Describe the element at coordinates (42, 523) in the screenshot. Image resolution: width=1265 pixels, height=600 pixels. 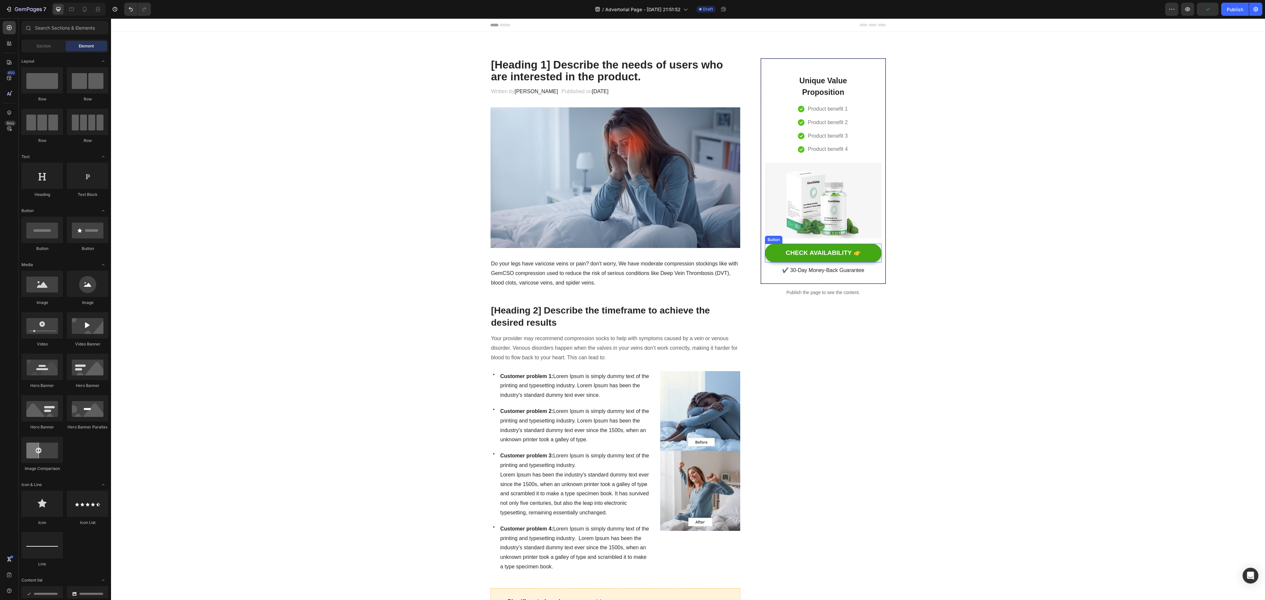
I see `div: Icon` at that location.